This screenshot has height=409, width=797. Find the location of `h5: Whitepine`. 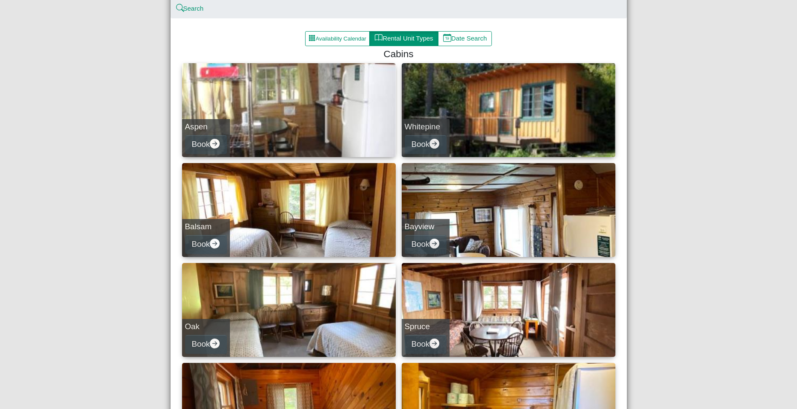

h5: Whitepine is located at coordinates (425, 127).